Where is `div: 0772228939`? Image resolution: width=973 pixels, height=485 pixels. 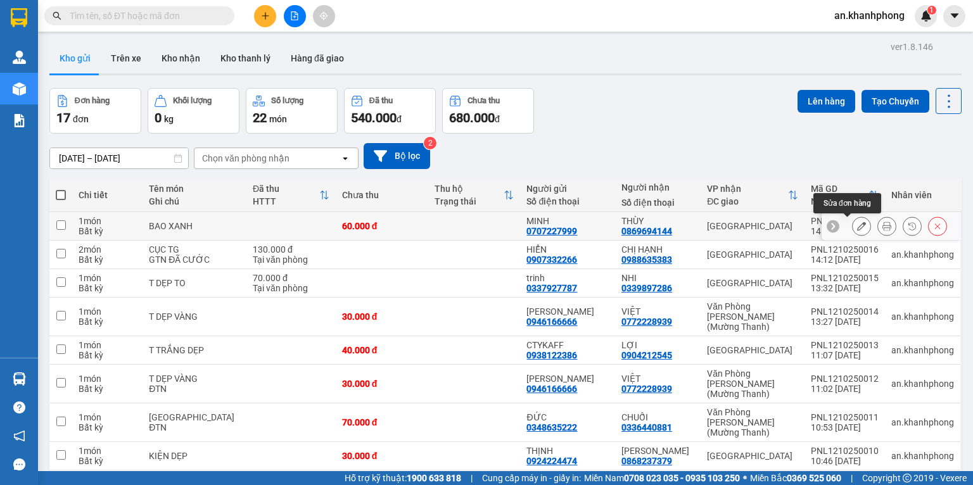
div: 0772228939 is located at coordinates (647, 322).